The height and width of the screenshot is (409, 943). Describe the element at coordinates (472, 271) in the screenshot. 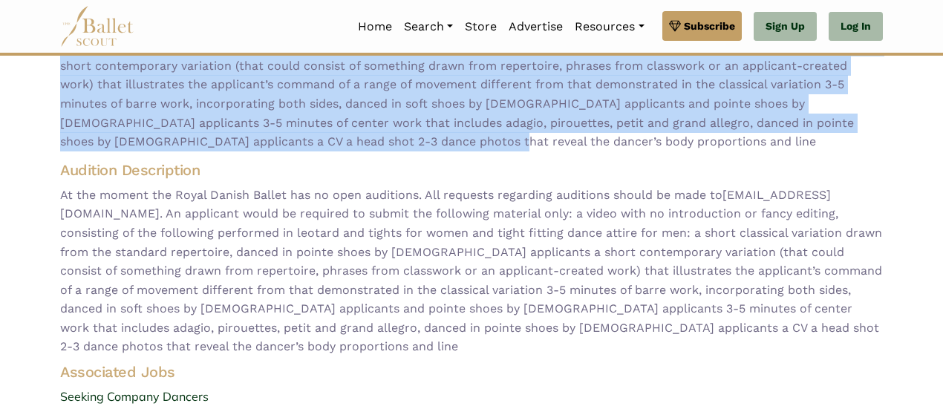

I see `span: At the moment the Royal Danish Ballet has no open auditions. All requests regarding auditions sho...` at that location.